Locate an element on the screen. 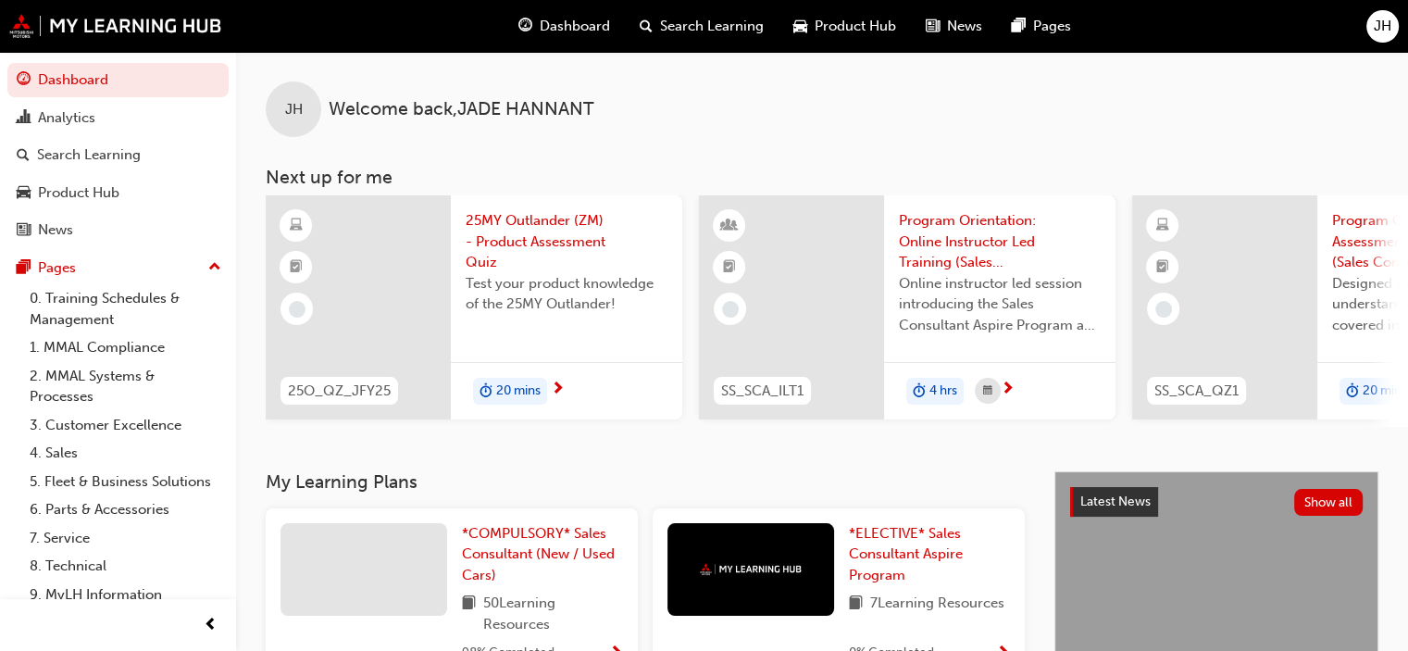 This screenshot has width=1408, height=651. span: Welcome back , JADE HANNANT is located at coordinates (461, 109).